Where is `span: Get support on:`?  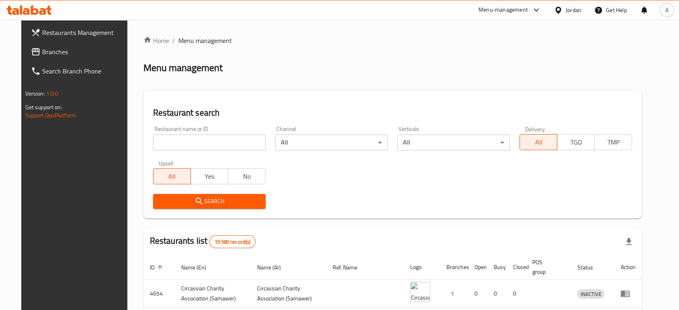 span: Get support on: is located at coordinates (44, 107).